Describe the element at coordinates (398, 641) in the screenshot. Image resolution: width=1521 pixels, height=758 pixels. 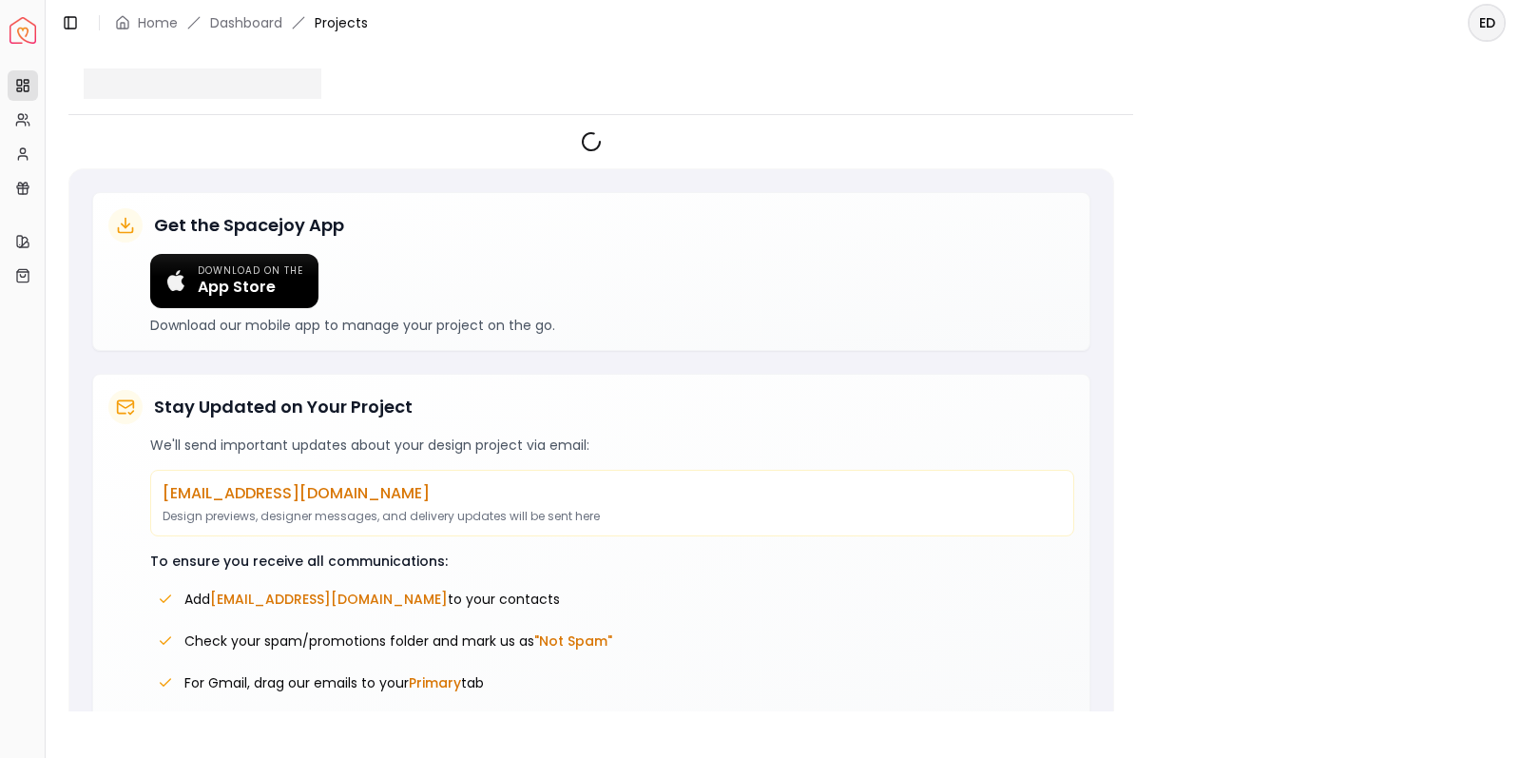
I see `span: Check your spam/promotions folder and mark us as` at that location.